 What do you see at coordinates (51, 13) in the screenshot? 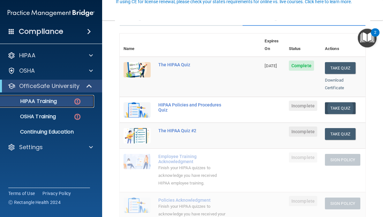
I see `img: PMB logo` at bounding box center [51, 13].